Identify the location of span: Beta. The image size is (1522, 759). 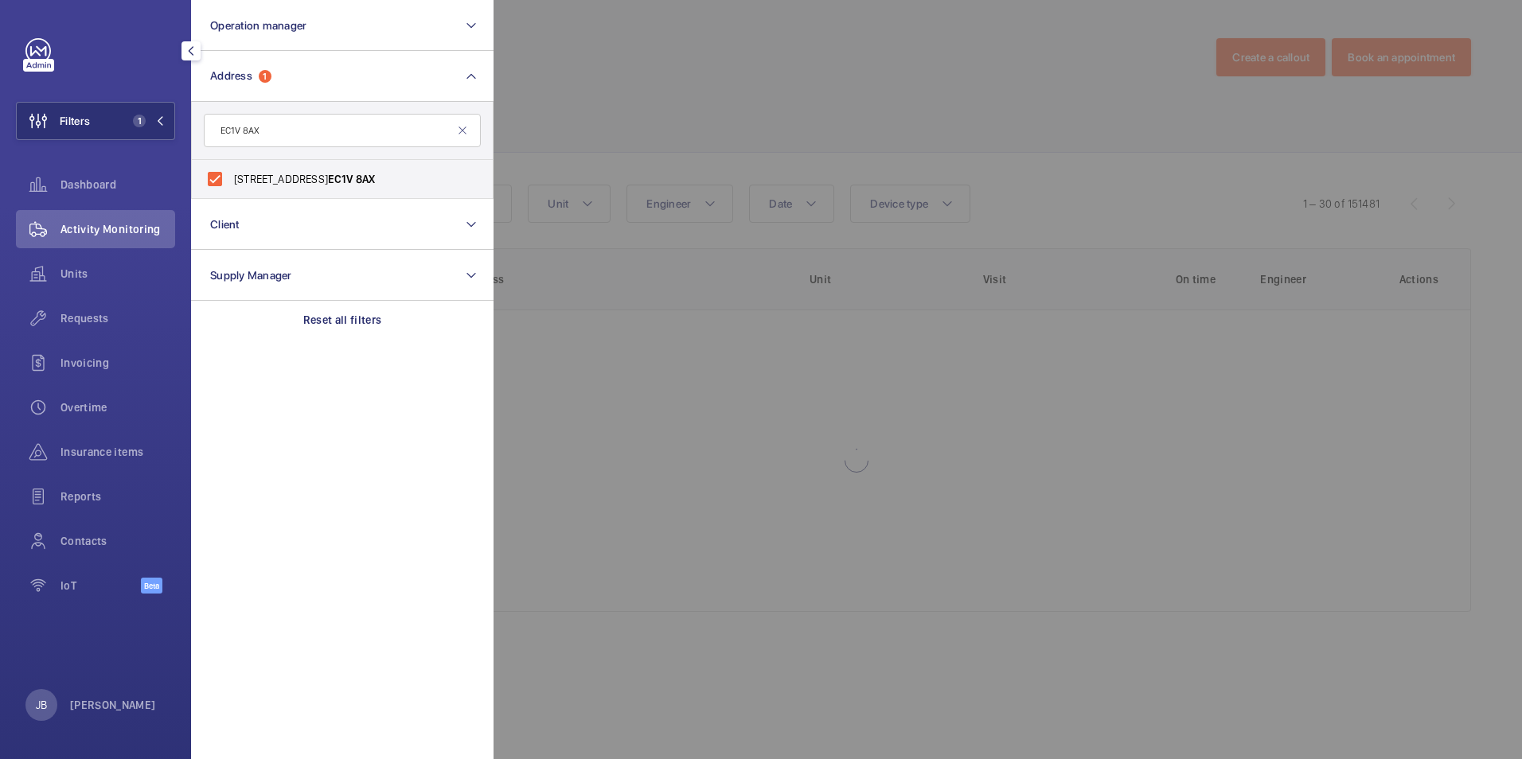
(151, 586).